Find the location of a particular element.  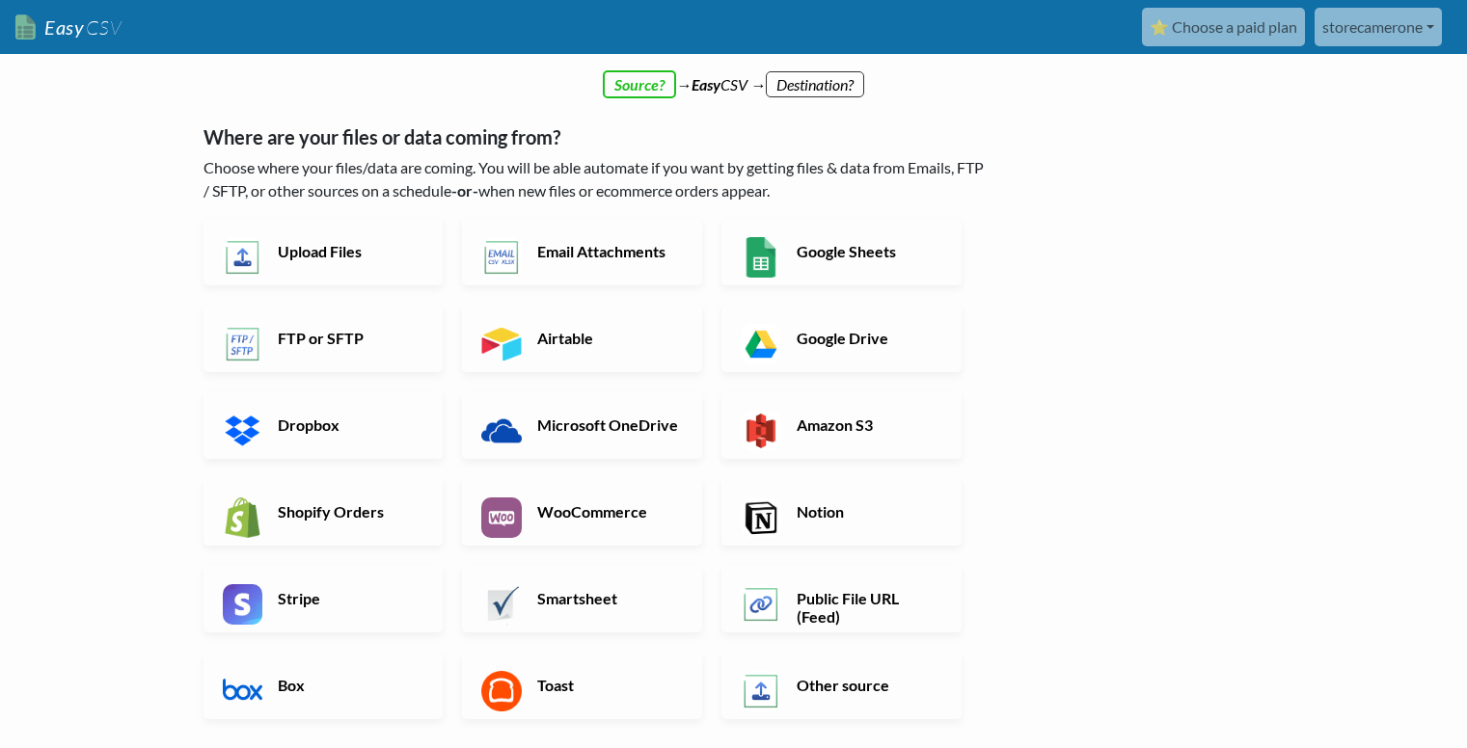

h6: Email Attachments is located at coordinates (608, 251).